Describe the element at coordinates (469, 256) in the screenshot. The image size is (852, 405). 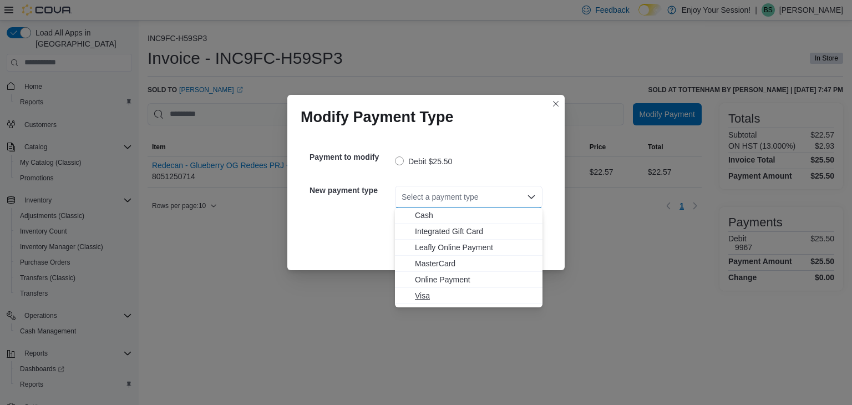
I see `div: Choose from the following options` at that location.